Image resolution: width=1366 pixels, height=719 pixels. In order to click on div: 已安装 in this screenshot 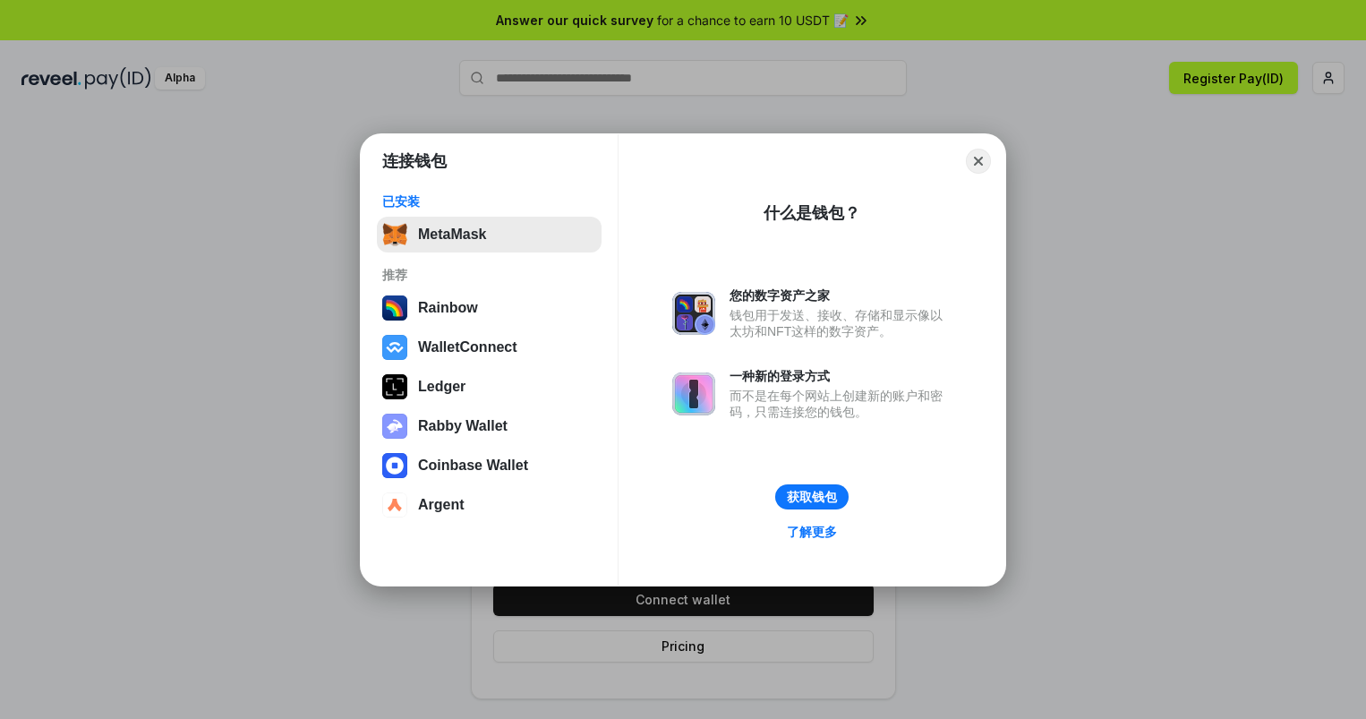, I will do `click(489, 201)`.